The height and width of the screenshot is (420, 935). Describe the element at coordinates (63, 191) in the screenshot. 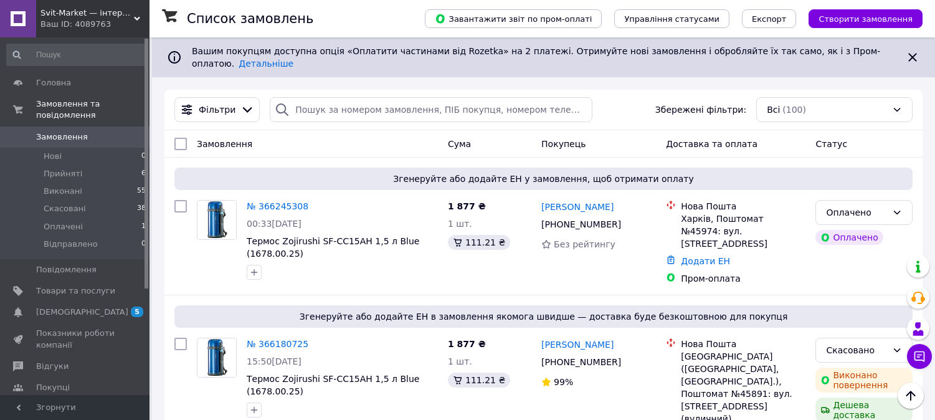

I see `span: Виконані` at that location.